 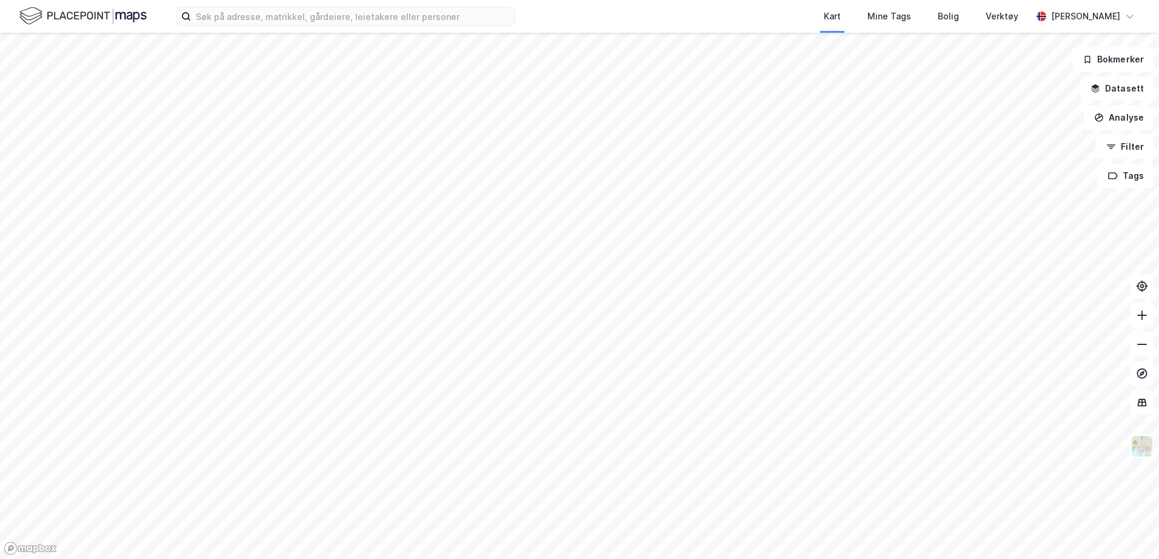 I want to click on div: Kontrollprogram for chat, so click(x=1128, y=530).